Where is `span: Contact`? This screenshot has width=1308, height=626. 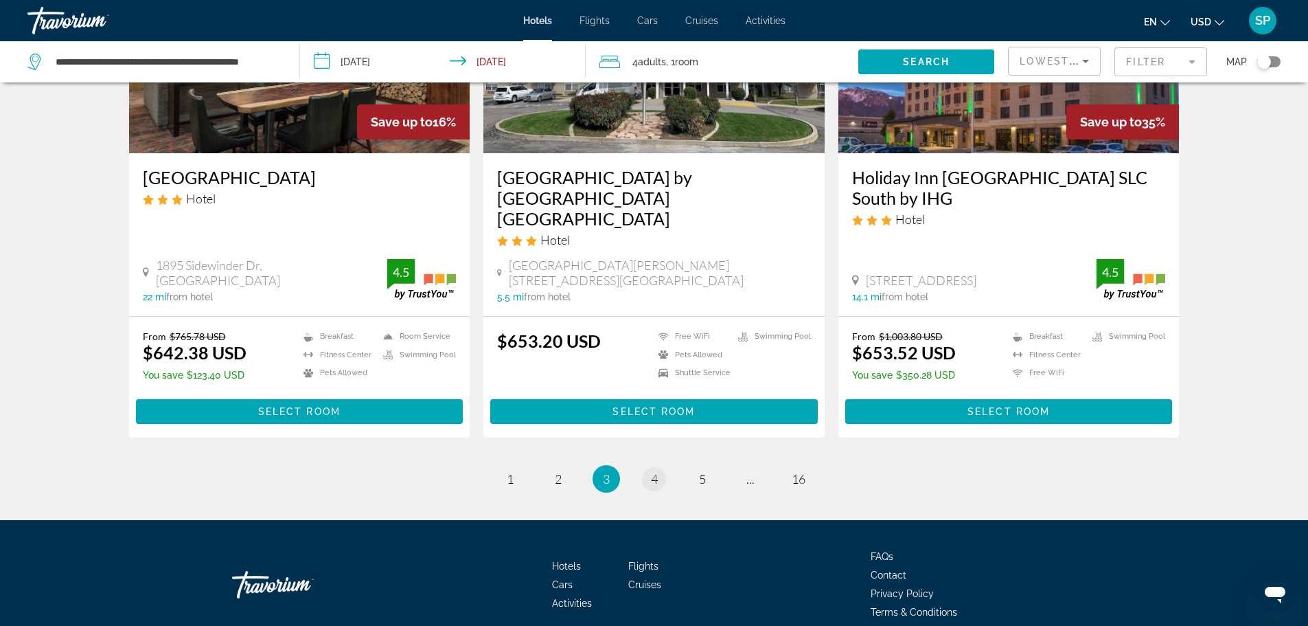
span: Contact is located at coordinates (889, 575).